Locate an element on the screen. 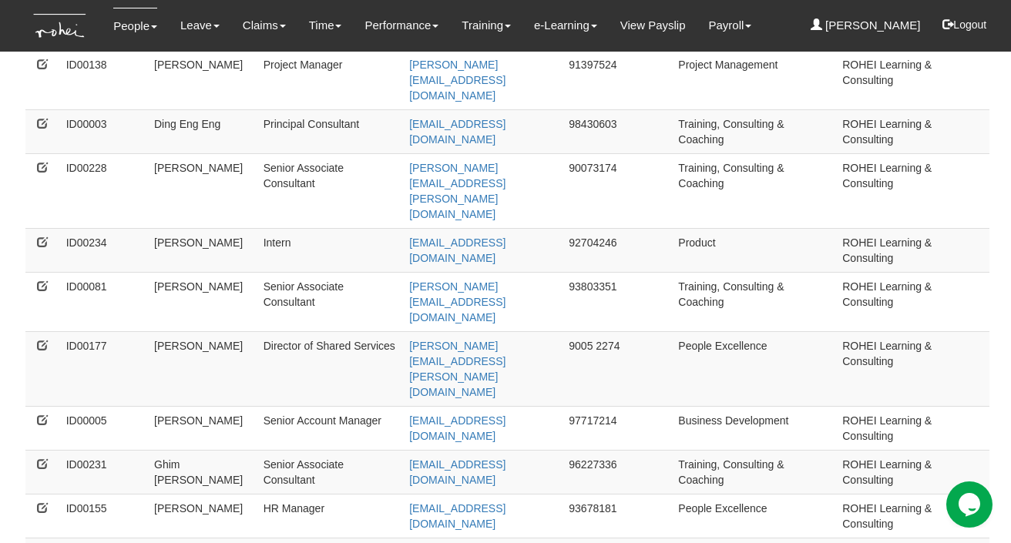  td: 92704246 is located at coordinates (617, 250).